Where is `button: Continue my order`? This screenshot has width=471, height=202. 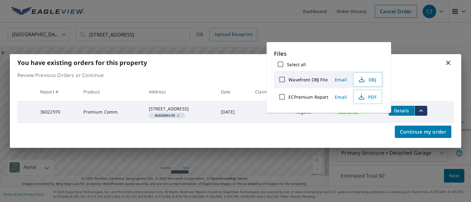 button: Continue my order is located at coordinates (423, 132).